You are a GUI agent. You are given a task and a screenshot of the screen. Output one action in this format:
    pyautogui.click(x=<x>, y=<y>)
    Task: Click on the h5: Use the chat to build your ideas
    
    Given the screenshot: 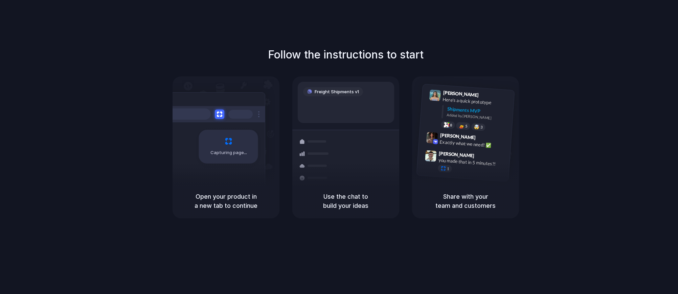 What is the action you would take?
    pyautogui.click(x=346, y=201)
    